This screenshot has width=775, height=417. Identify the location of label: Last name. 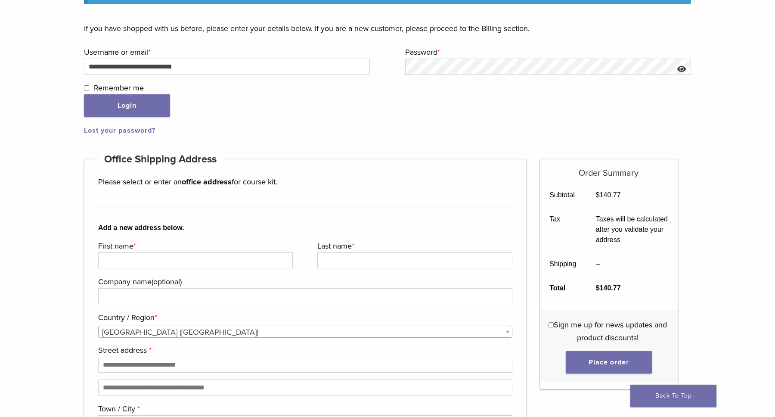
(413, 246).